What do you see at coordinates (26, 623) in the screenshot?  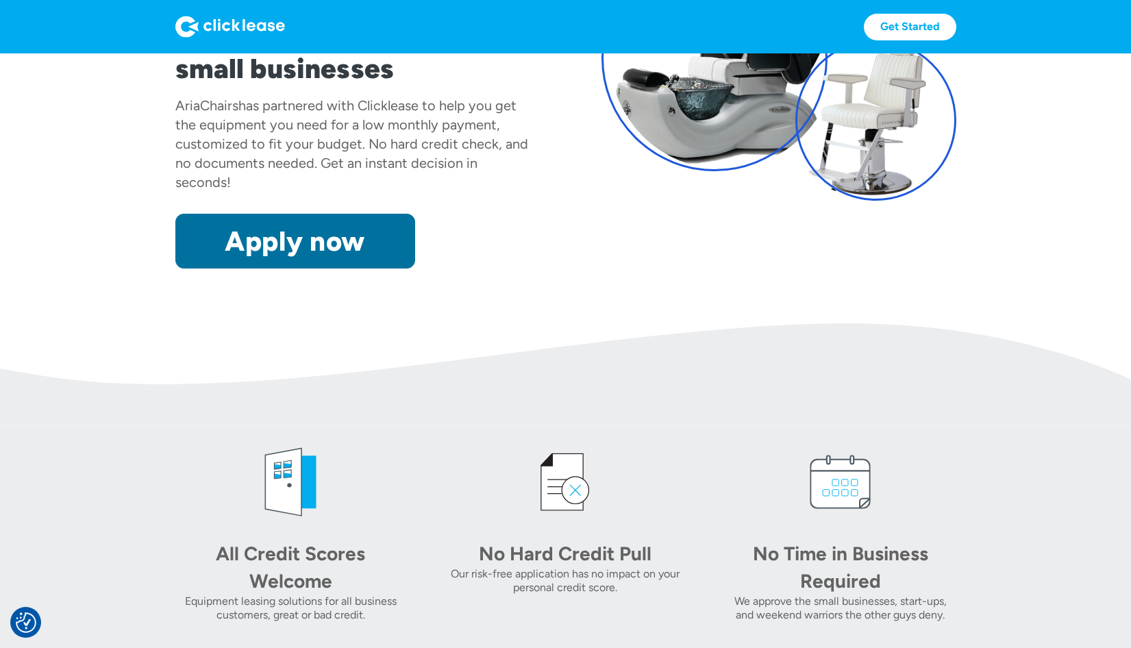 I see `button: Consent Preferences` at bounding box center [26, 623].